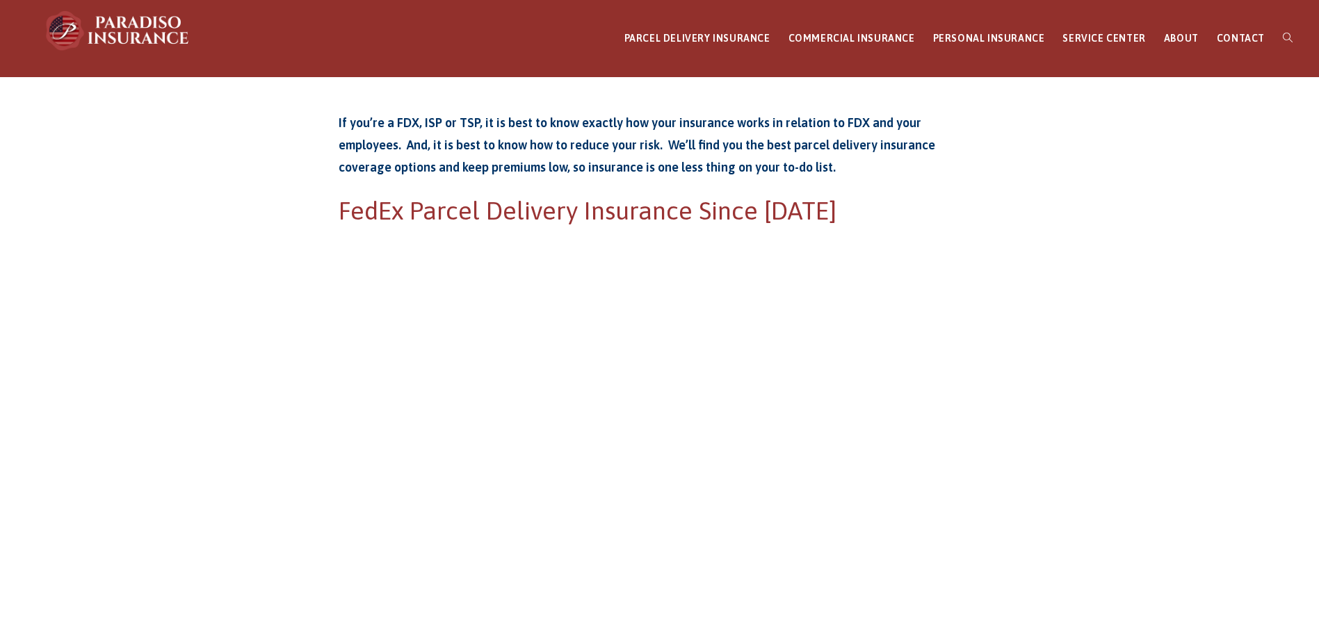  What do you see at coordinates (852, 38) in the screenshot?
I see `span: COMMERCIAL INSURANCE` at bounding box center [852, 38].